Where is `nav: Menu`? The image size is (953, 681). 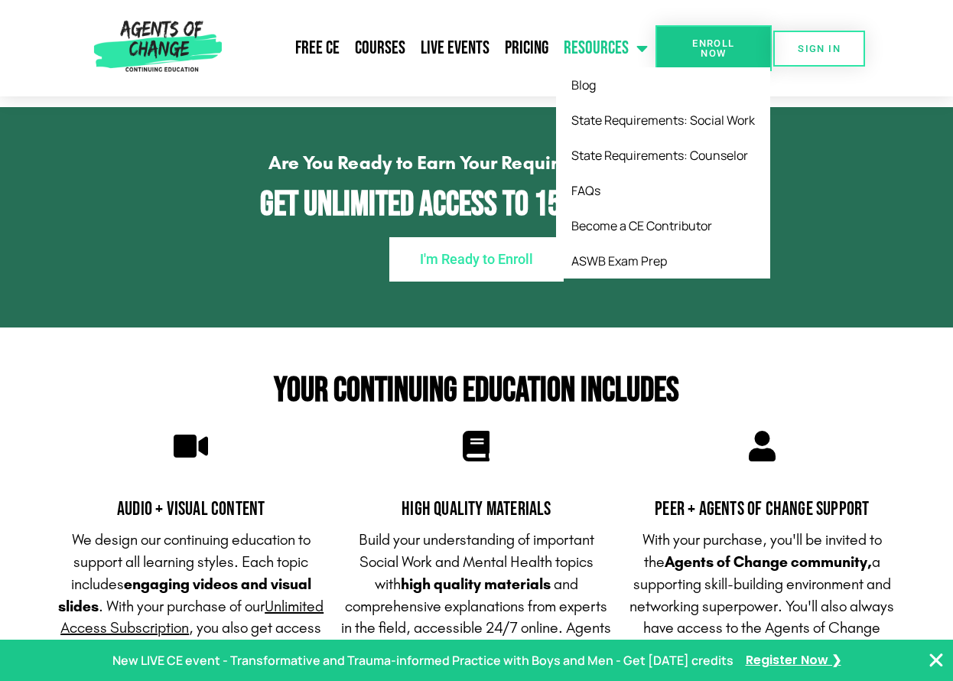
nav: Menu is located at coordinates (441, 48).